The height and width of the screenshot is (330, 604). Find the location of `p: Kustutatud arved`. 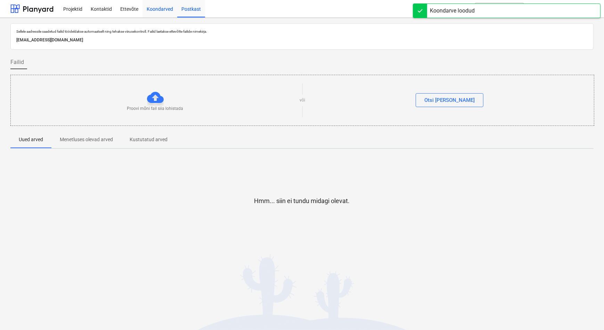

p: Kustutatud arved is located at coordinates (148, 139).